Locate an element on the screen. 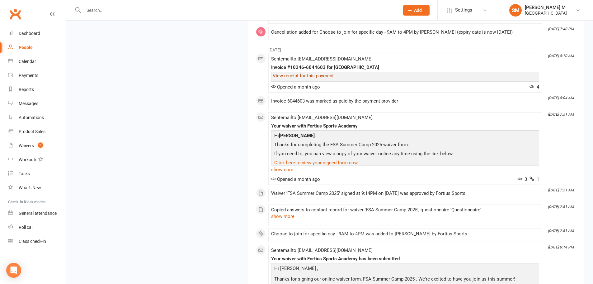 Image resolution: width=593 pixels, height=284 pixels. span: Add is located at coordinates (418, 10).